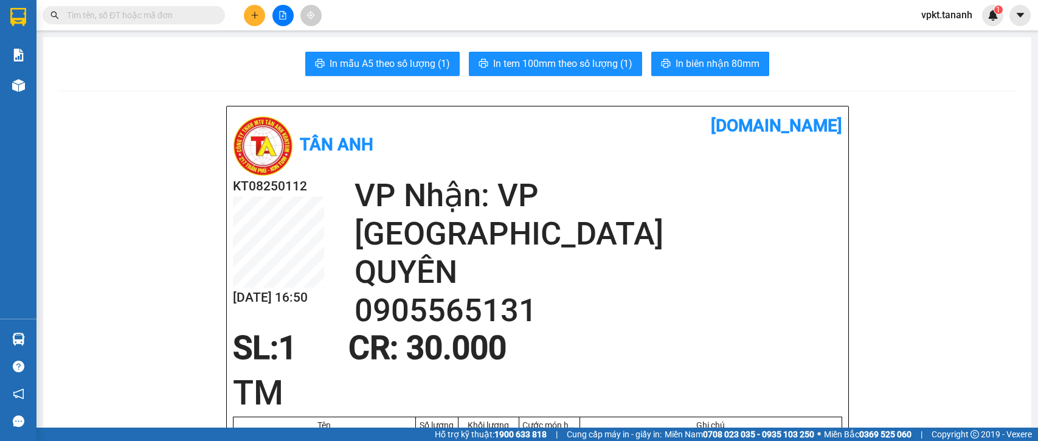  Describe the element at coordinates (255, 348) in the screenshot. I see `span: SL:` at that location.